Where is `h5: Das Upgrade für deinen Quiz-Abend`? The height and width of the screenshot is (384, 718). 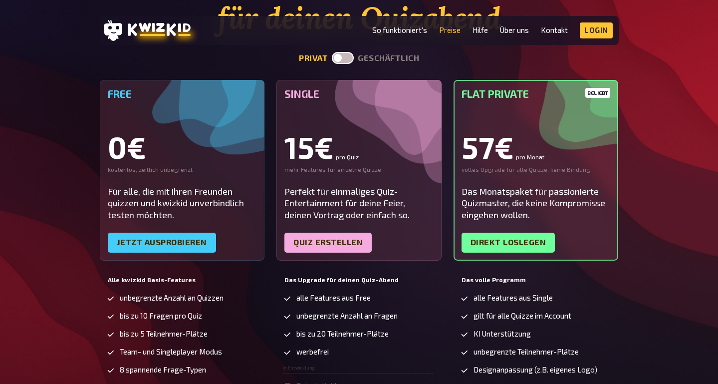
h5: Das Upgrade für deinen Quiz-Abend is located at coordinates (359, 280).